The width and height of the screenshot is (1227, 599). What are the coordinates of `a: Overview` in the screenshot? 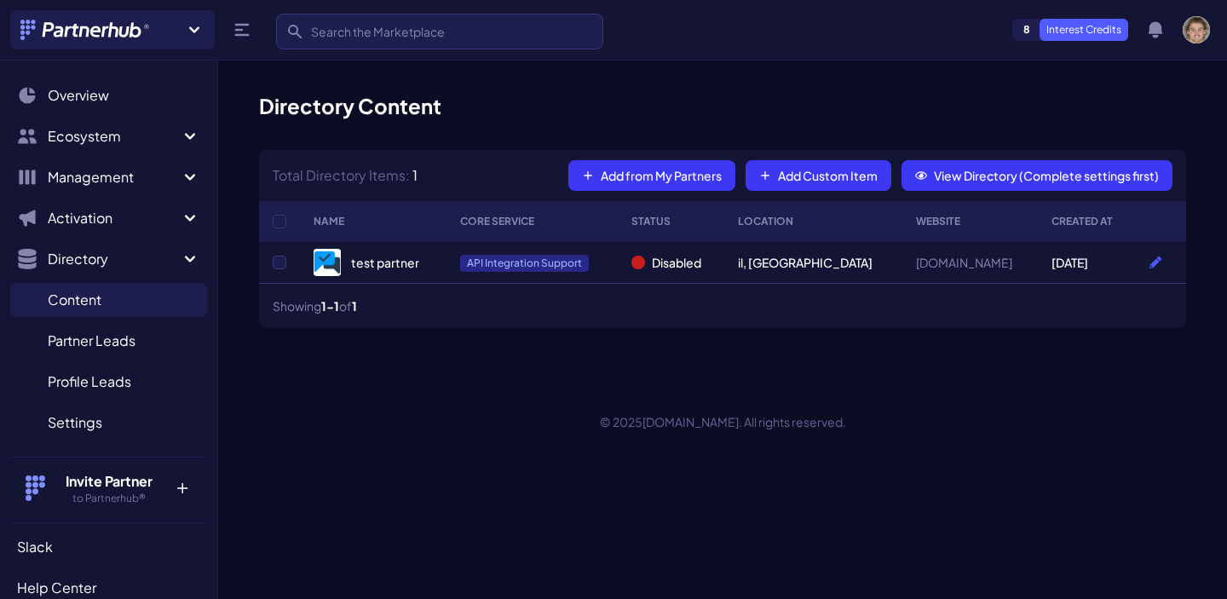 It's located at (108, 95).